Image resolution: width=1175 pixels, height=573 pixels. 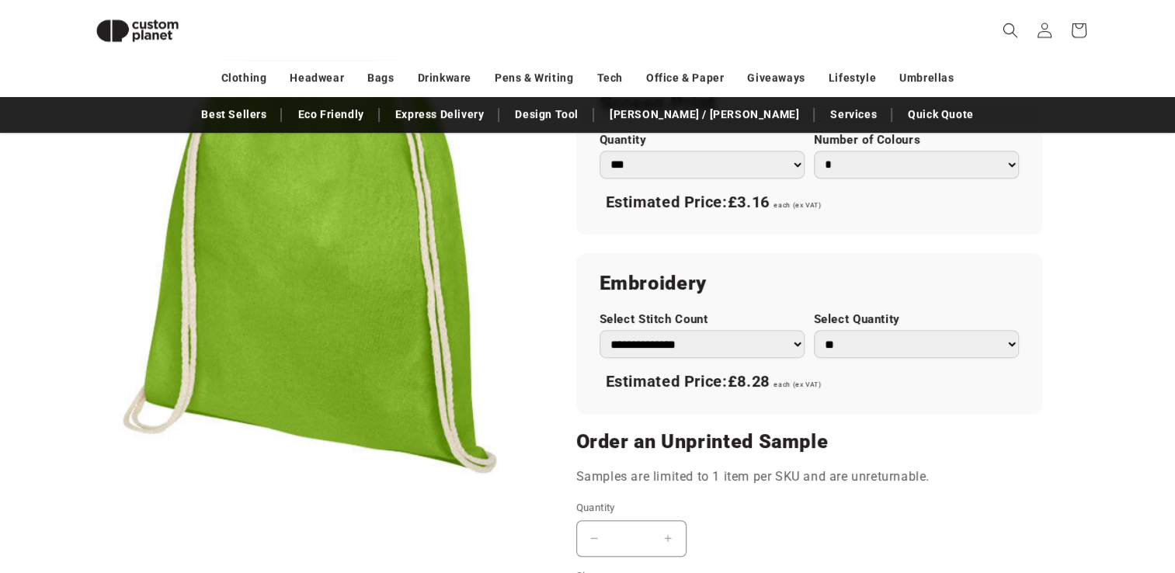 What do you see at coordinates (444, 78) in the screenshot?
I see `a: Drinkware` at bounding box center [444, 78].